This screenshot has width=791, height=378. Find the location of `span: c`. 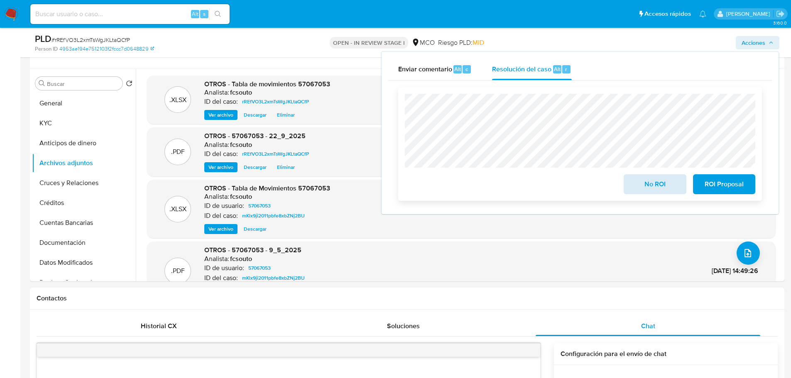

span: c is located at coordinates (467, 69).